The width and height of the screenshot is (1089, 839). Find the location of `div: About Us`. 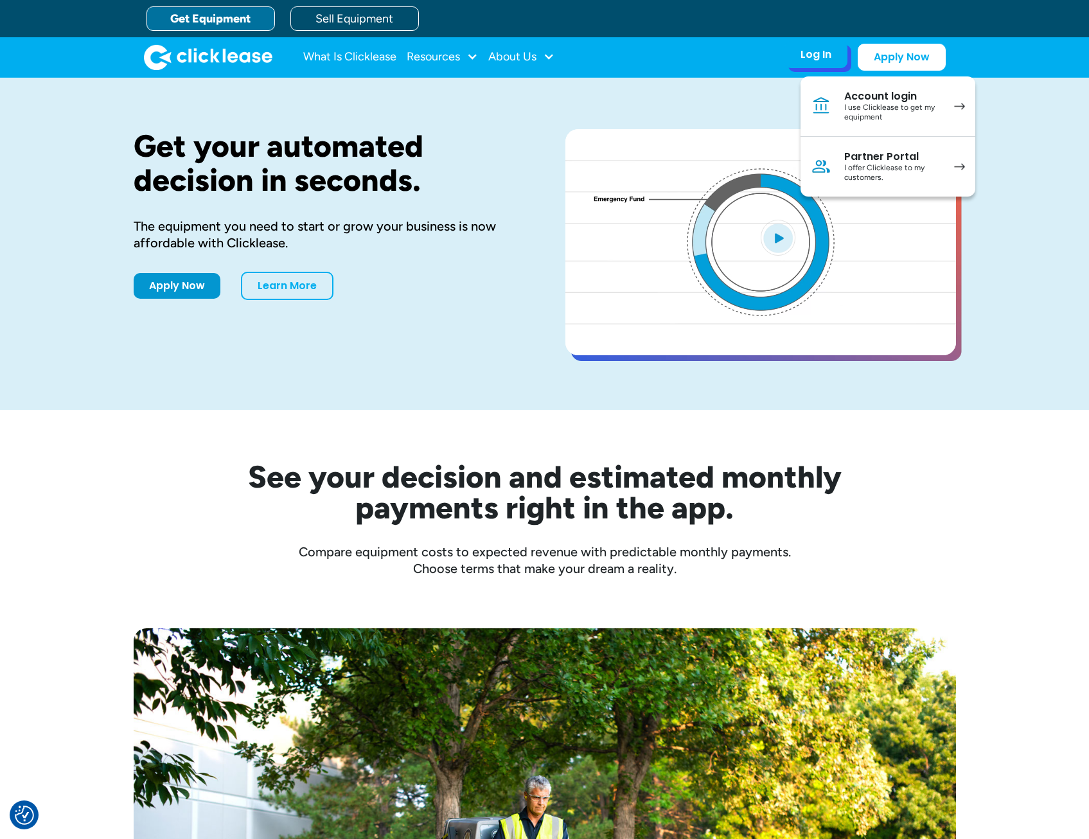

div: About Us is located at coordinates (521, 57).